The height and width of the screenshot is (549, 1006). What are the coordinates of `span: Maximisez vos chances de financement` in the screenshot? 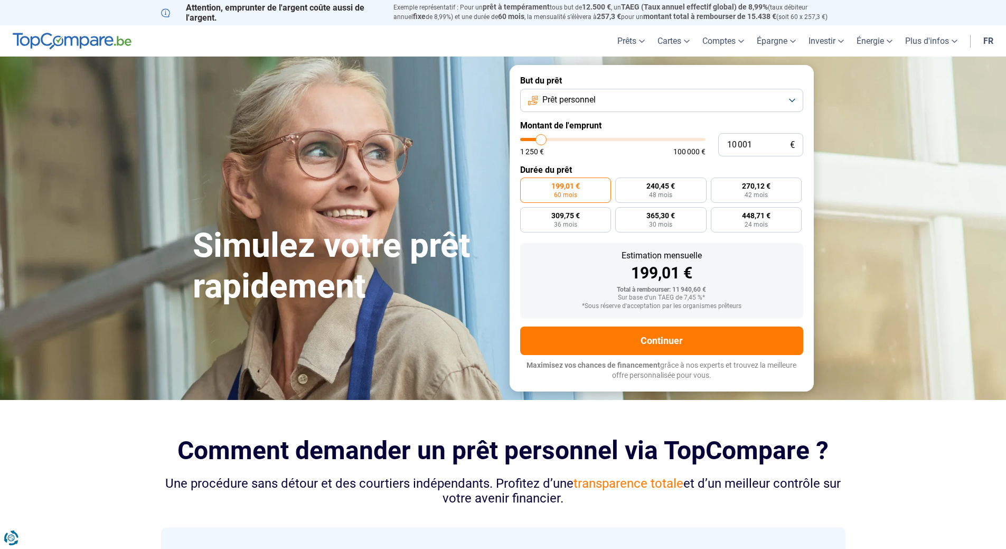 It's located at (593, 365).